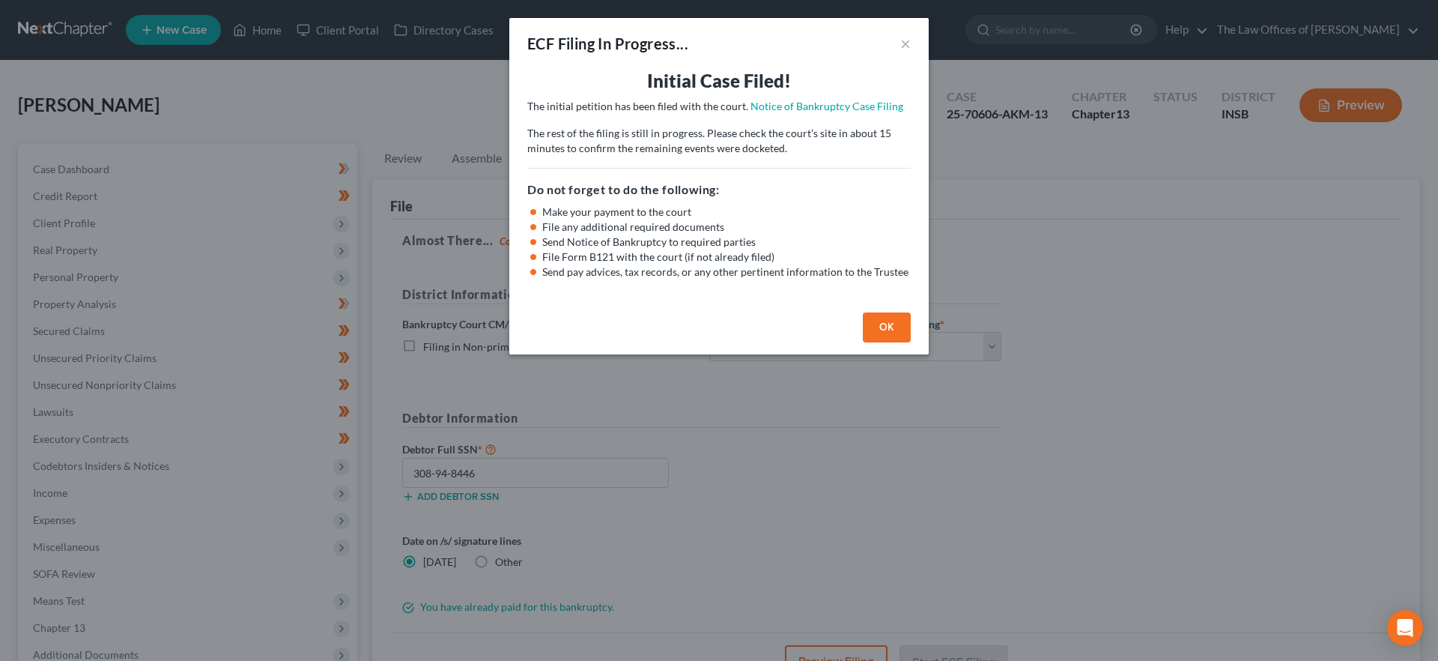 This screenshot has height=661, width=1438. I want to click on li: File any additional required documents, so click(726, 227).